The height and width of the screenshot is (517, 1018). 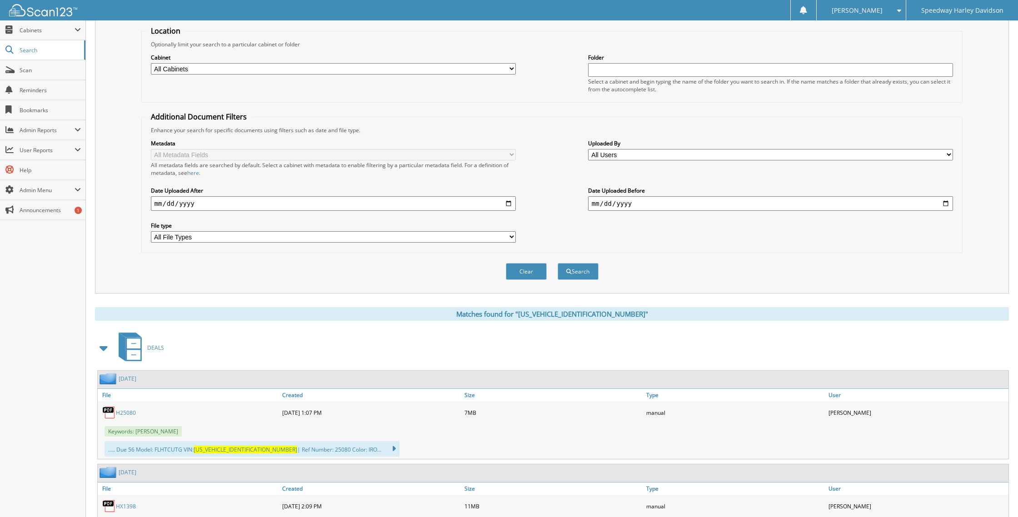 I want to click on div: 7MB, so click(x=553, y=413).